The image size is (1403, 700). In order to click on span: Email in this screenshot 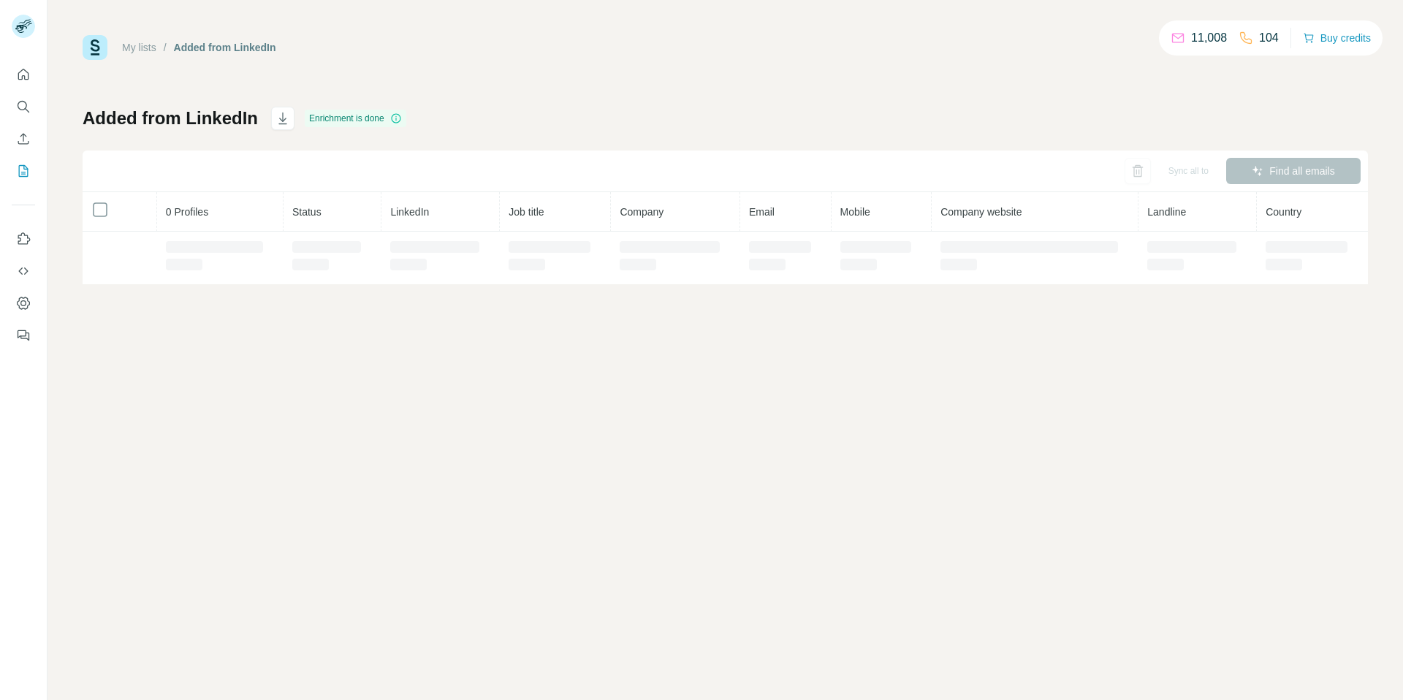, I will do `click(762, 212)`.